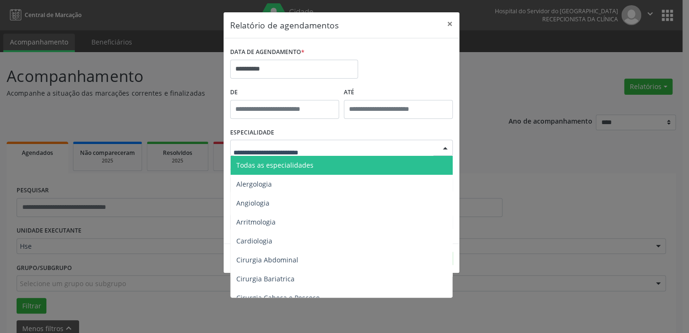  I want to click on span: Cardiologia, so click(254, 241).